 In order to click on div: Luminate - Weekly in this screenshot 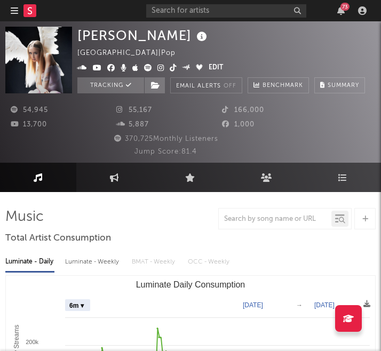, I will do `click(93, 262)`.